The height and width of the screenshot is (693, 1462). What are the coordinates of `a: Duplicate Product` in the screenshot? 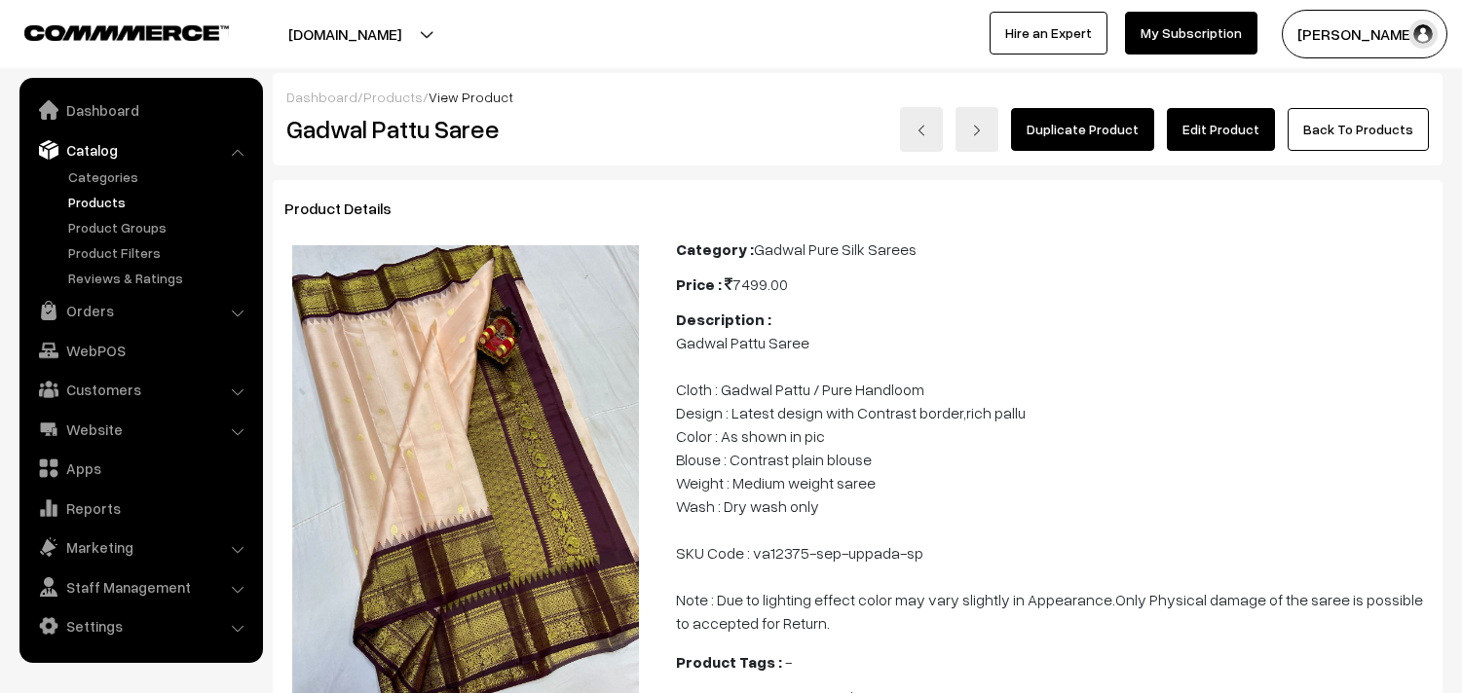 It's located at (1082, 130).